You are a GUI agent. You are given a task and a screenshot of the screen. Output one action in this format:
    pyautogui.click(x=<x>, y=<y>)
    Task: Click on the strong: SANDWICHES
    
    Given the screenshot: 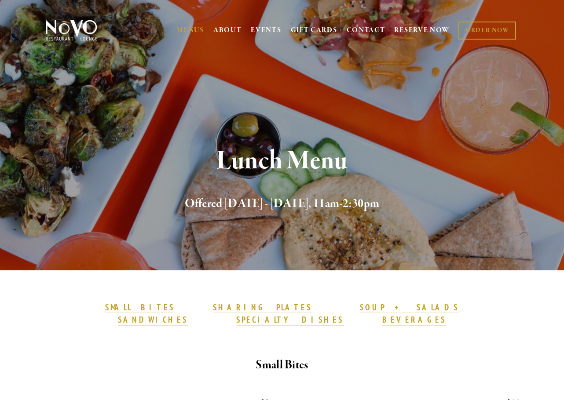 What is the action you would take?
    pyautogui.click(x=153, y=320)
    